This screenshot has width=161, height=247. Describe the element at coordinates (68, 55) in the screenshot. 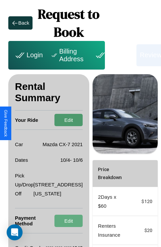

I see `div: Billing Address` at that location.